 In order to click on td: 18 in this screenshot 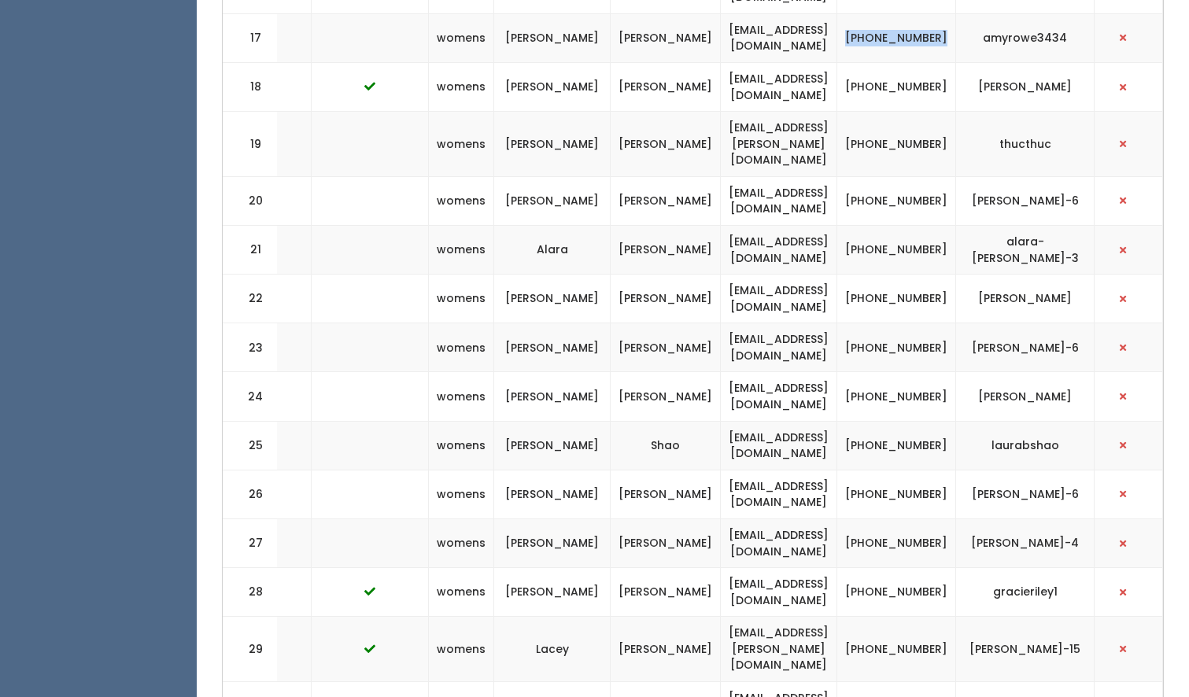, I will do `click(250, 87)`.